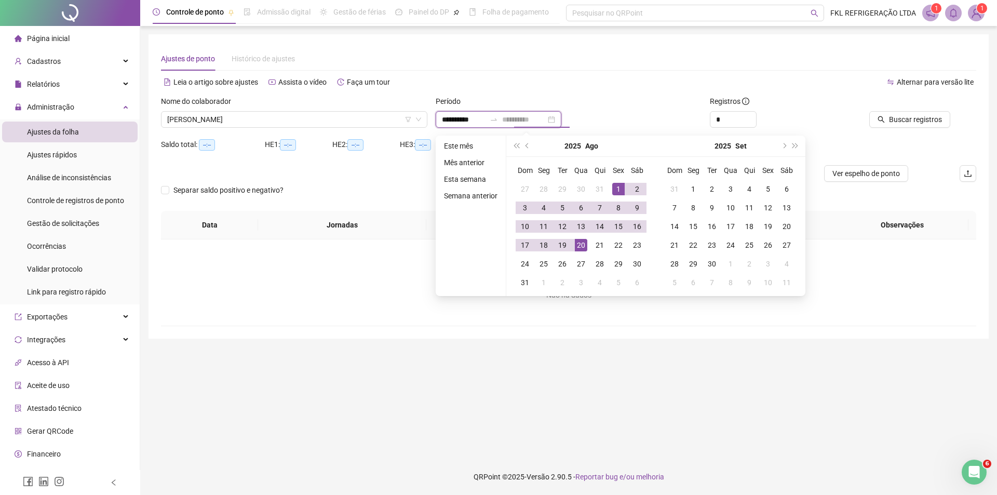 The image size is (997, 495). I want to click on span: lock, so click(18, 107).